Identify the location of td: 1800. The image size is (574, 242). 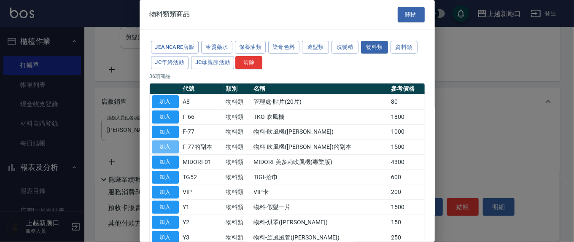
(407, 117).